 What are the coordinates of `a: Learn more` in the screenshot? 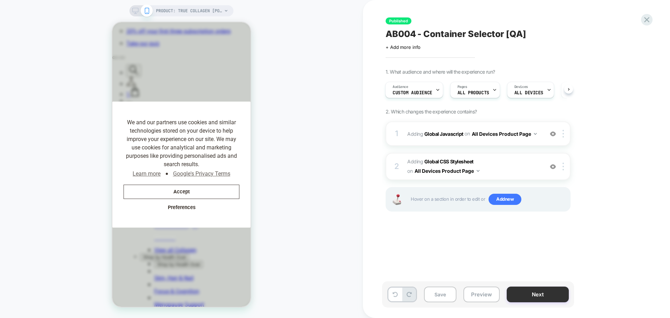 It's located at (34, 151).